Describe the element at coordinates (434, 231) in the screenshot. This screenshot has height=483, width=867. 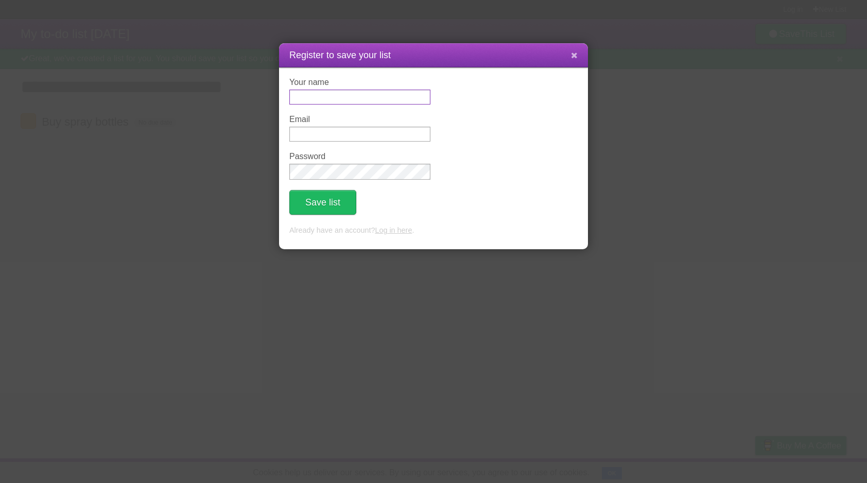
I see `p: Already have an account? .` at that location.